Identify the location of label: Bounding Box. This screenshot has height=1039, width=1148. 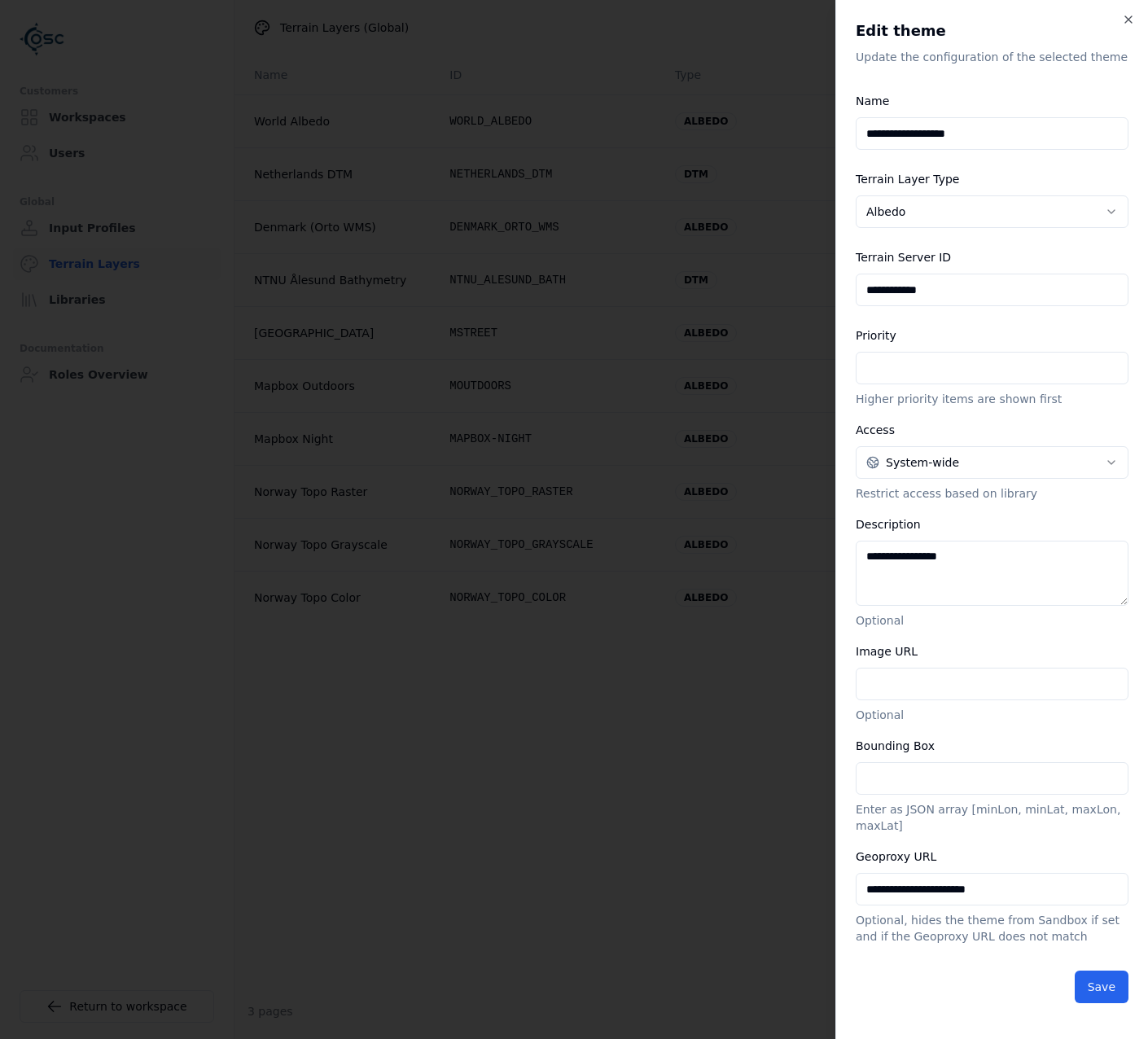
(894, 746).